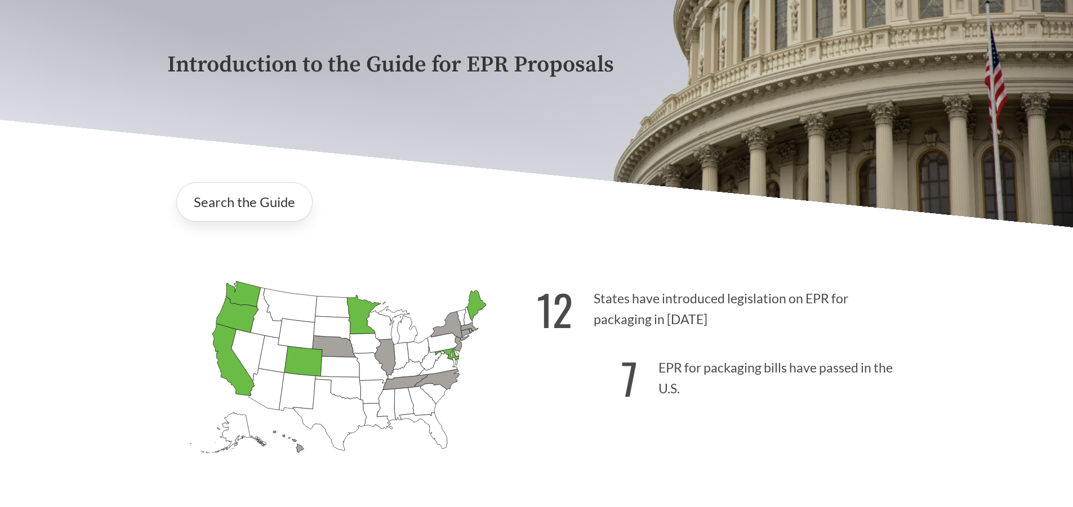 The height and width of the screenshot is (507, 1073). Describe the element at coordinates (721, 375) in the screenshot. I see `p: EPR for packaging bills have passed in the U.S.` at that location.